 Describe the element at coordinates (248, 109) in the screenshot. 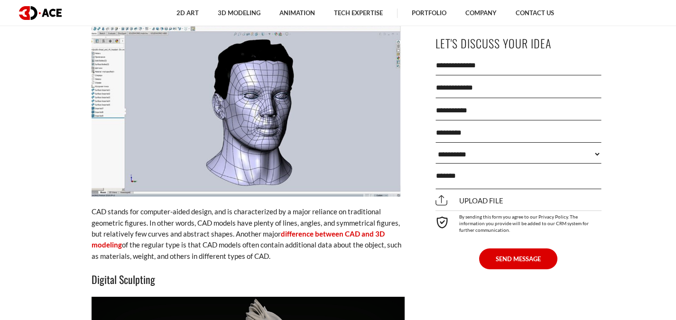

I see `img: CAD 3D model` at that location.